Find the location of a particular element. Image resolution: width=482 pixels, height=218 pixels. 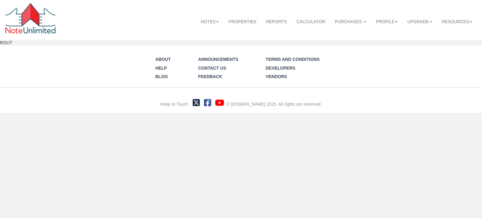

div: Keep In Touch: is located at coordinates (175, 105).